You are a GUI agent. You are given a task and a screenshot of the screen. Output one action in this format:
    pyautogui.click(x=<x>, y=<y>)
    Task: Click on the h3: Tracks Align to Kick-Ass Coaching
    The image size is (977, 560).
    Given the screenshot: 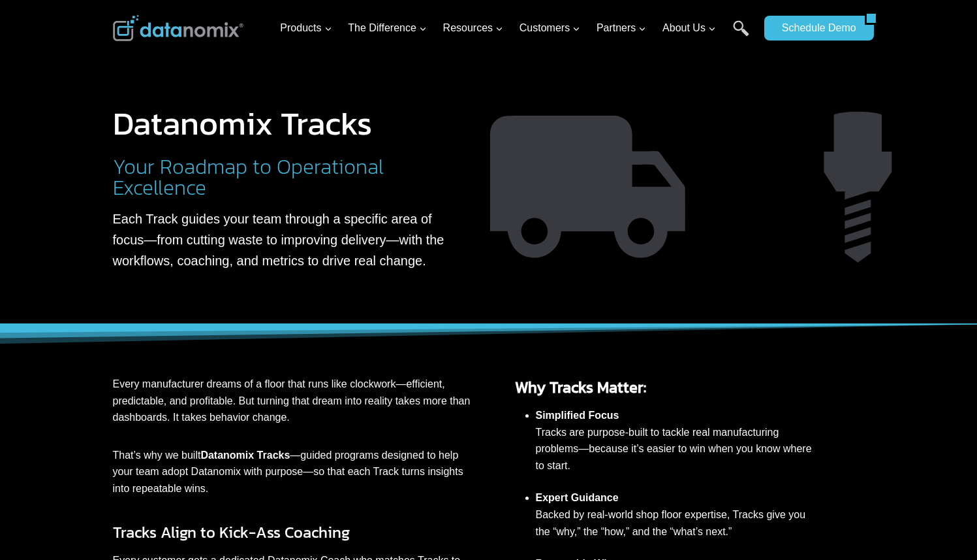 What is the action you would take?
    pyautogui.click(x=296, y=532)
    